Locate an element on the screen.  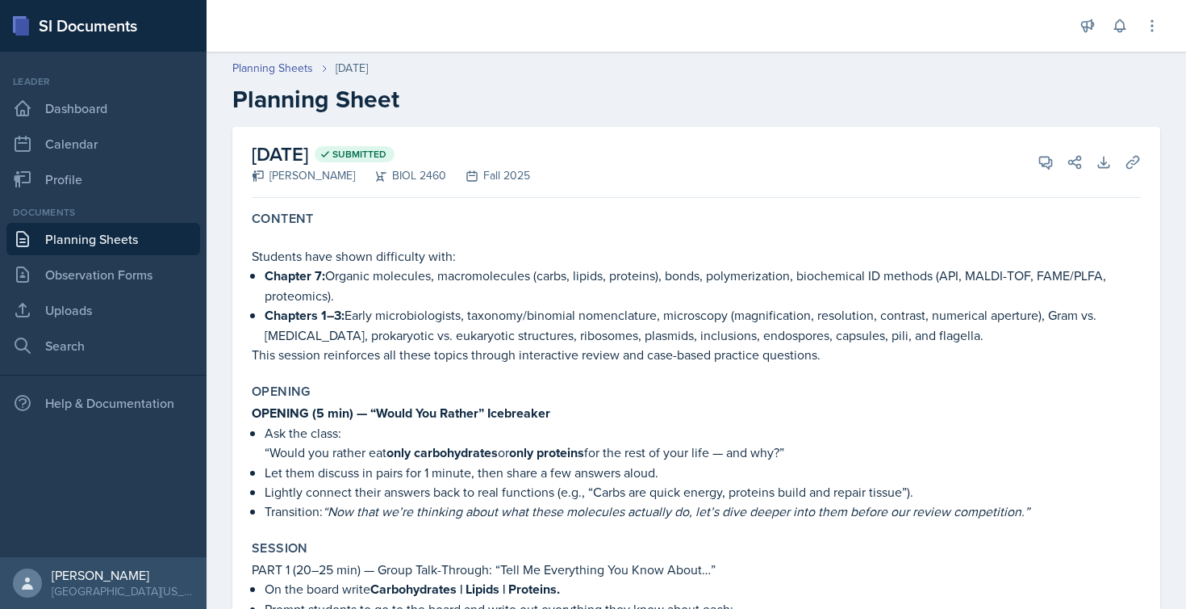
em: “Now that we’re thinking about what these molecules actually do, let’s dive deeper into them befo... is located at coordinates (676, 511).